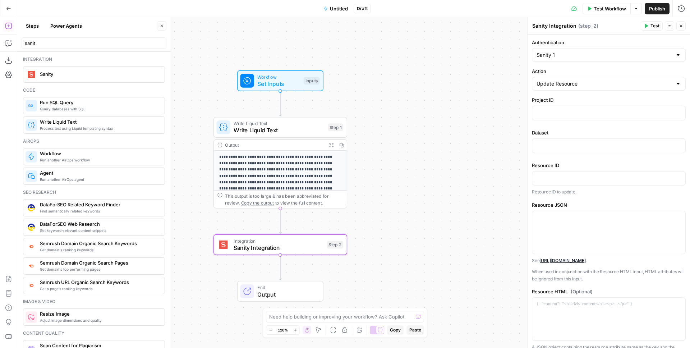 The image size is (690, 348). I want to click on span: Sanity, so click(99, 74).